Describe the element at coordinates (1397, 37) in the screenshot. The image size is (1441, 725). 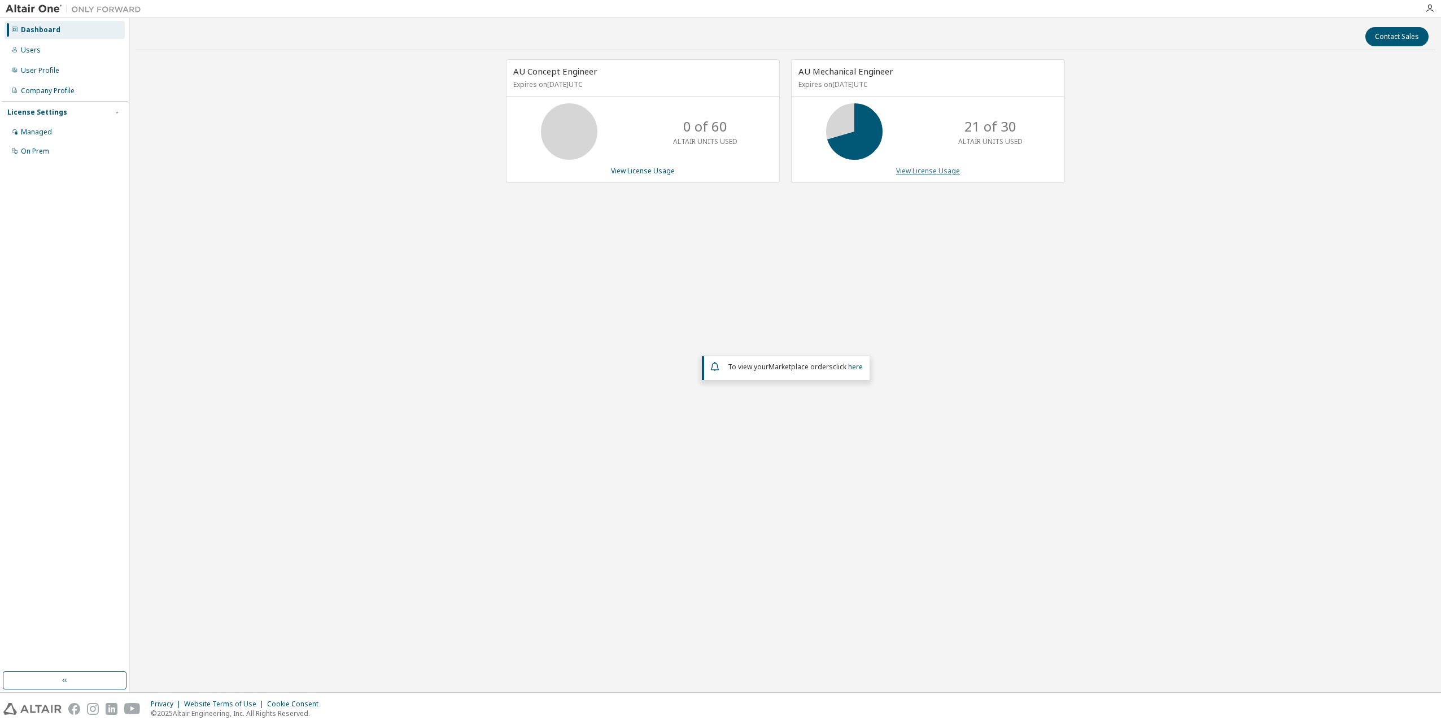
I see `button: Contact Sales` at that location.